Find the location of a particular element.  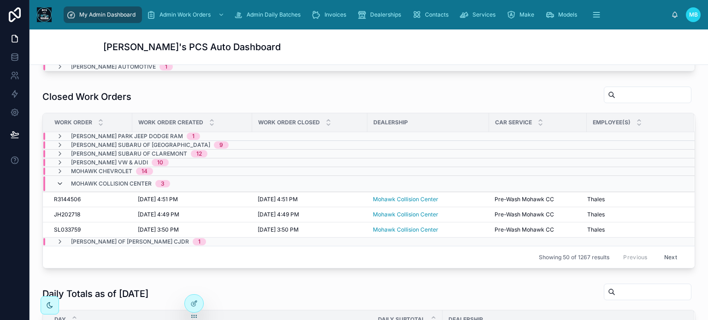

a: SL033759 is located at coordinates (90, 230).